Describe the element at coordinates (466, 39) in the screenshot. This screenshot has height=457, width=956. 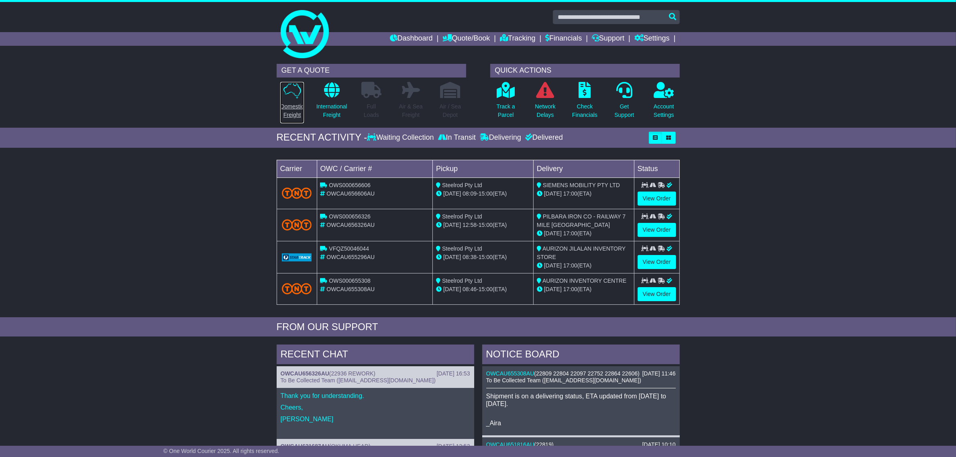
I see `a: Quote/Book` at that location.